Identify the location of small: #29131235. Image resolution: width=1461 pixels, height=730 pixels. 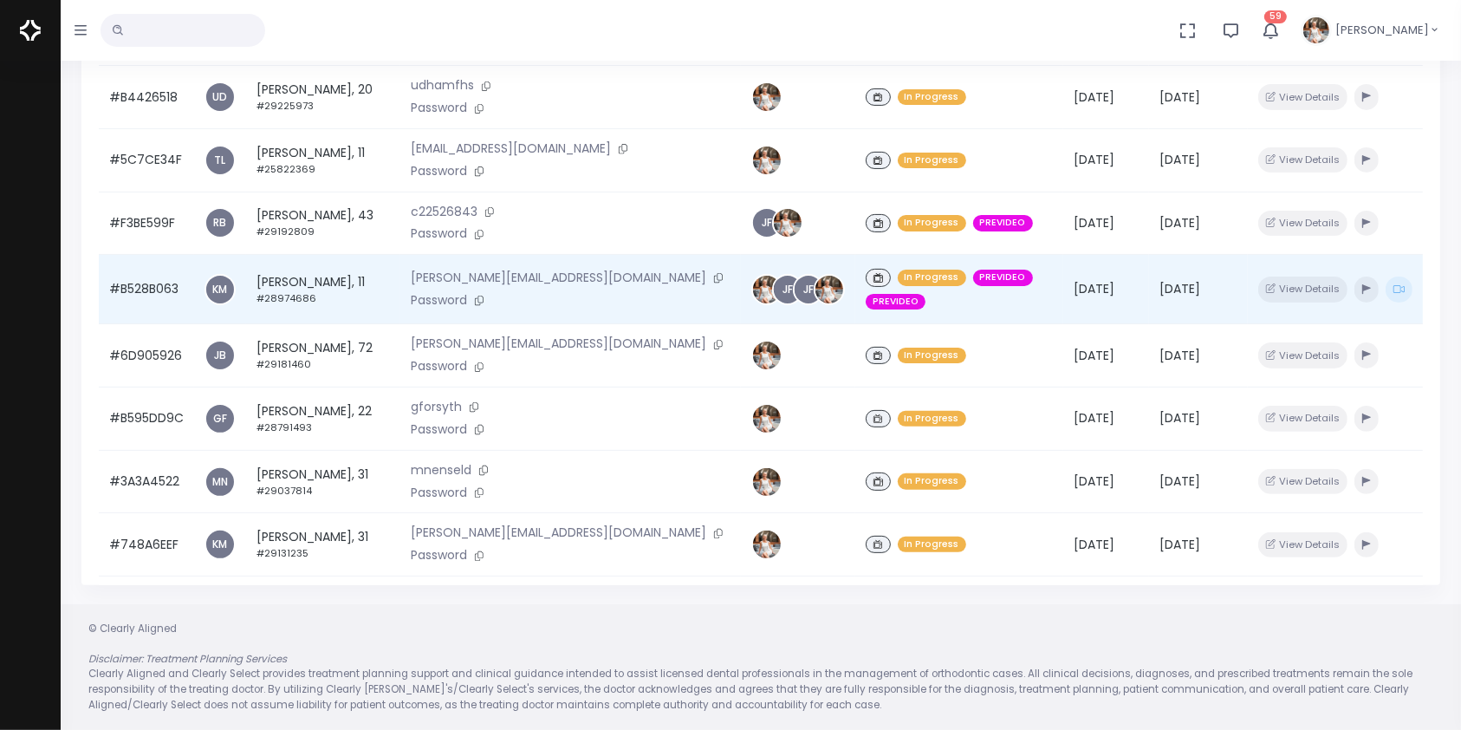
(282, 553).